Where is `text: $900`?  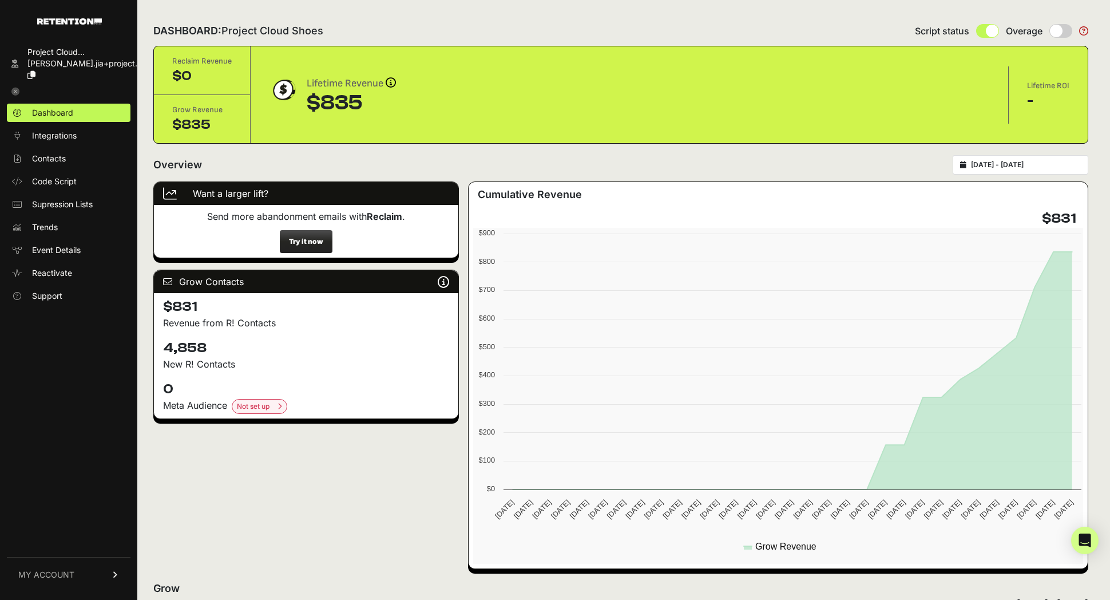
text: $900 is located at coordinates (487, 232).